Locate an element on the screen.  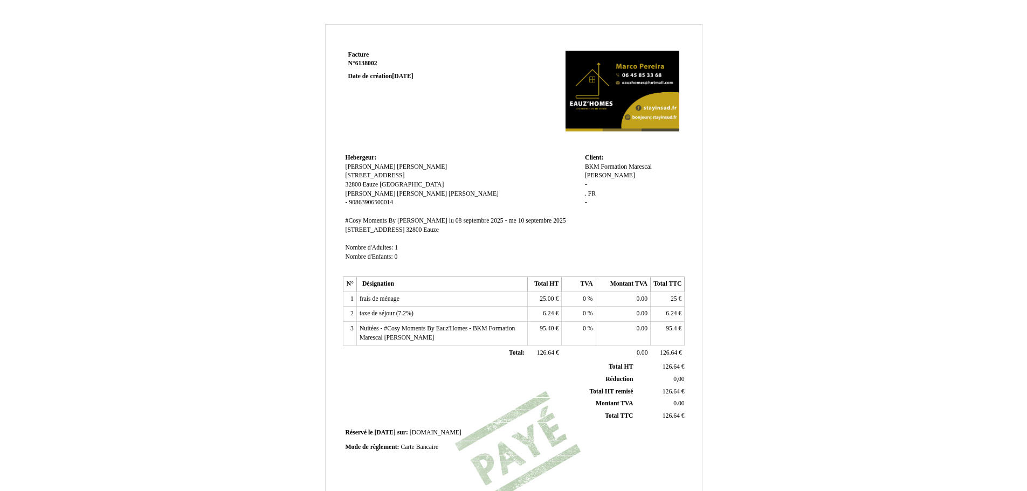
span: sur: is located at coordinates (403, 432).